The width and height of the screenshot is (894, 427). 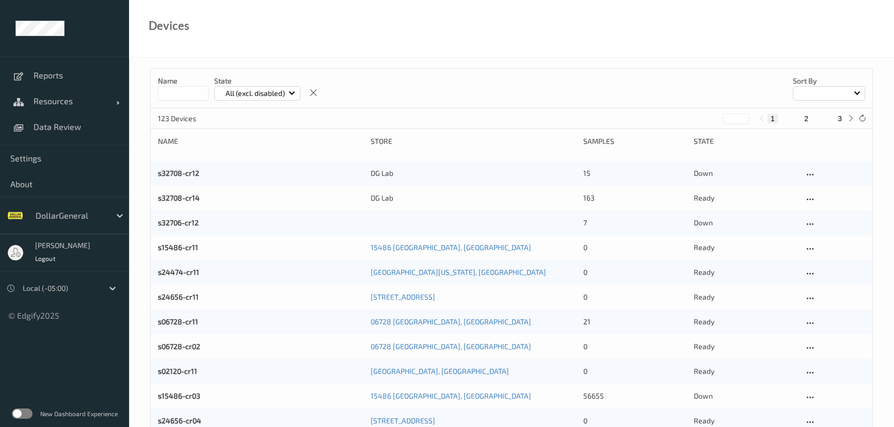 What do you see at coordinates (634, 322) in the screenshot?
I see `div: 21` at bounding box center [634, 322].